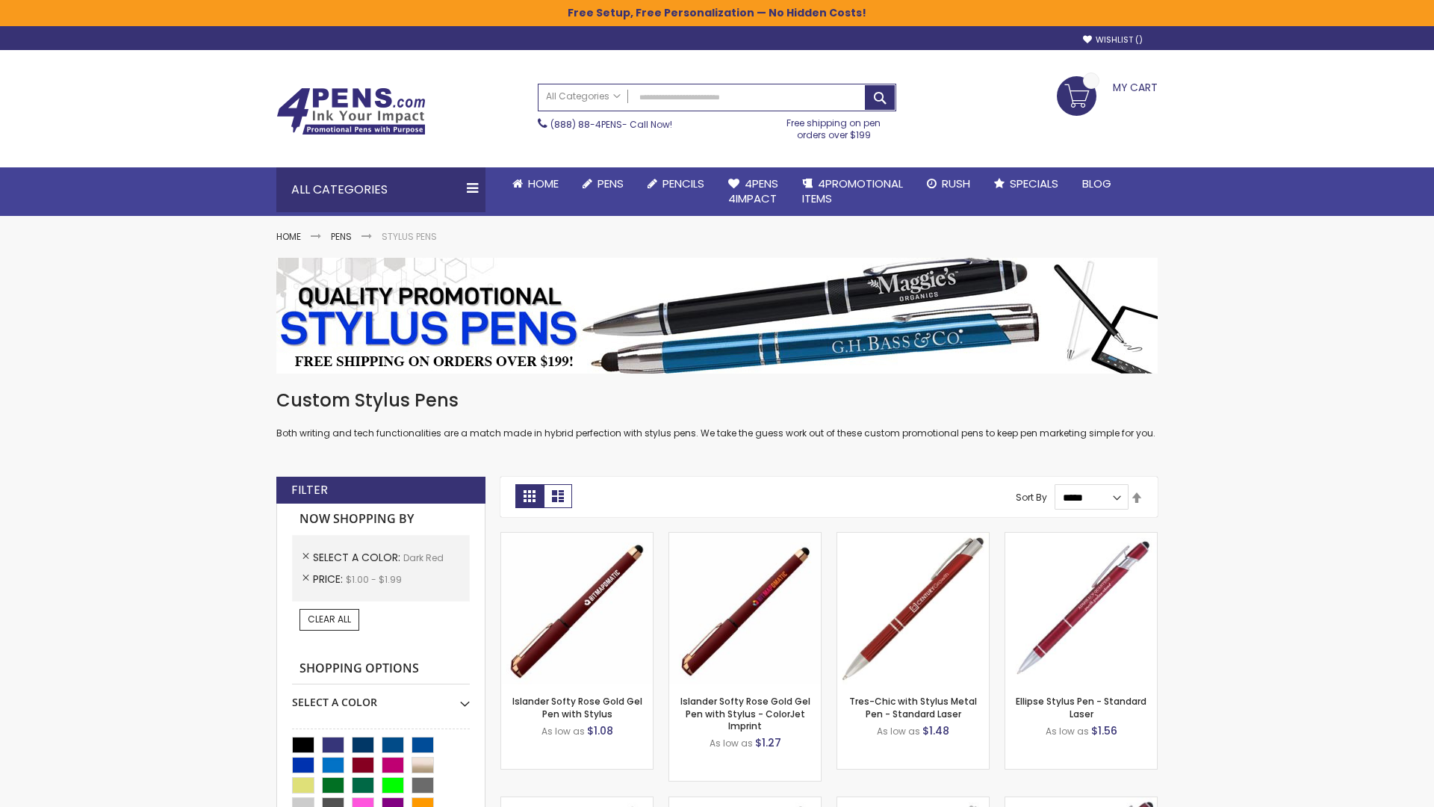 The height and width of the screenshot is (807, 1434). What do you see at coordinates (936, 731) in the screenshot?
I see `span: $1.48` at bounding box center [936, 731].